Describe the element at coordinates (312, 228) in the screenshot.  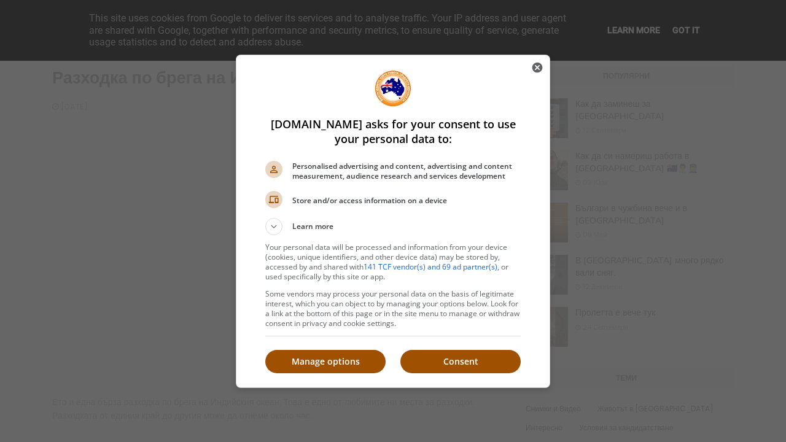
I see `span: Learn more` at that location.